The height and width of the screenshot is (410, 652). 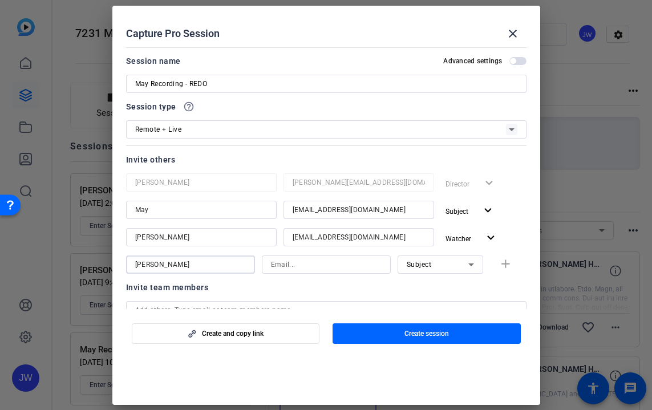 I want to click on div: Session name, so click(x=153, y=61).